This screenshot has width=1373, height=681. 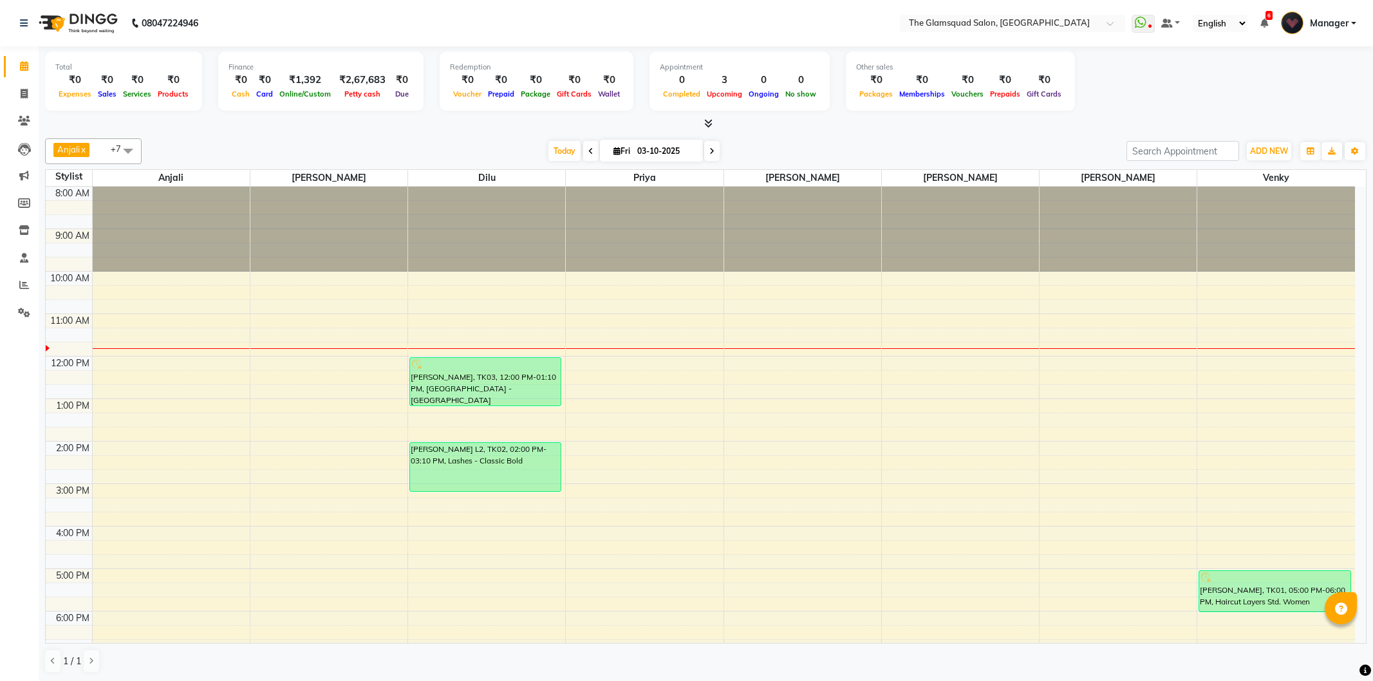 What do you see at coordinates (1264, 23) in the screenshot?
I see `a: 6` at bounding box center [1264, 23].